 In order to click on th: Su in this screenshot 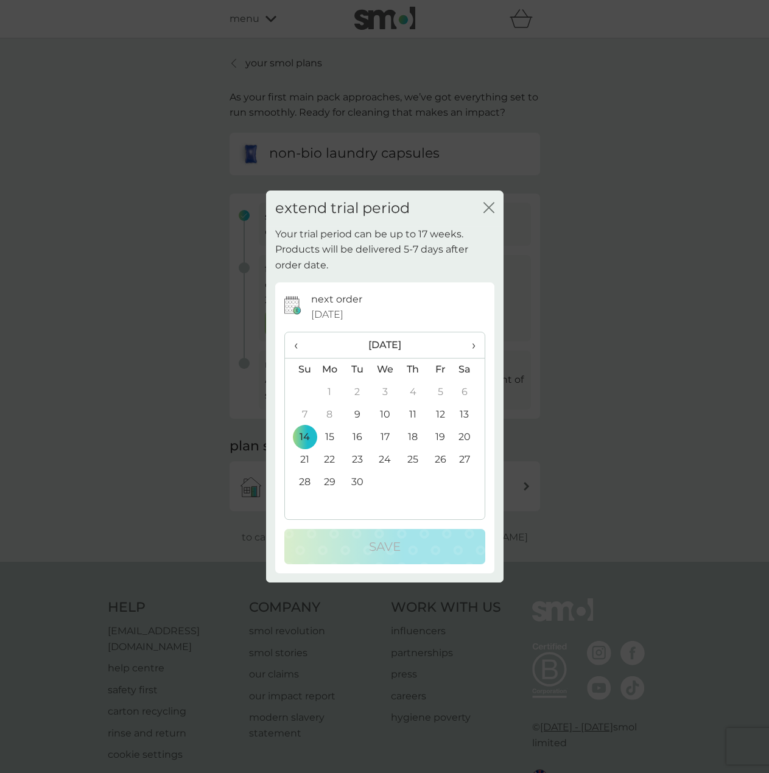, I will do `click(300, 369)`.